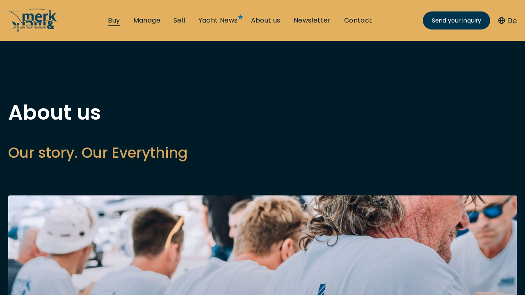 This screenshot has width=525, height=295. What do you see at coordinates (312, 21) in the screenshot?
I see `a: Newsletter` at bounding box center [312, 21].